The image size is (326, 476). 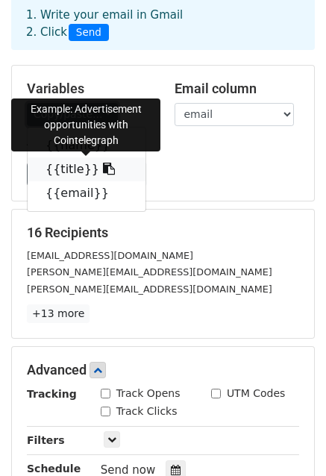 What do you see at coordinates (54, 468) in the screenshot?
I see `strong: Schedule` at bounding box center [54, 468].